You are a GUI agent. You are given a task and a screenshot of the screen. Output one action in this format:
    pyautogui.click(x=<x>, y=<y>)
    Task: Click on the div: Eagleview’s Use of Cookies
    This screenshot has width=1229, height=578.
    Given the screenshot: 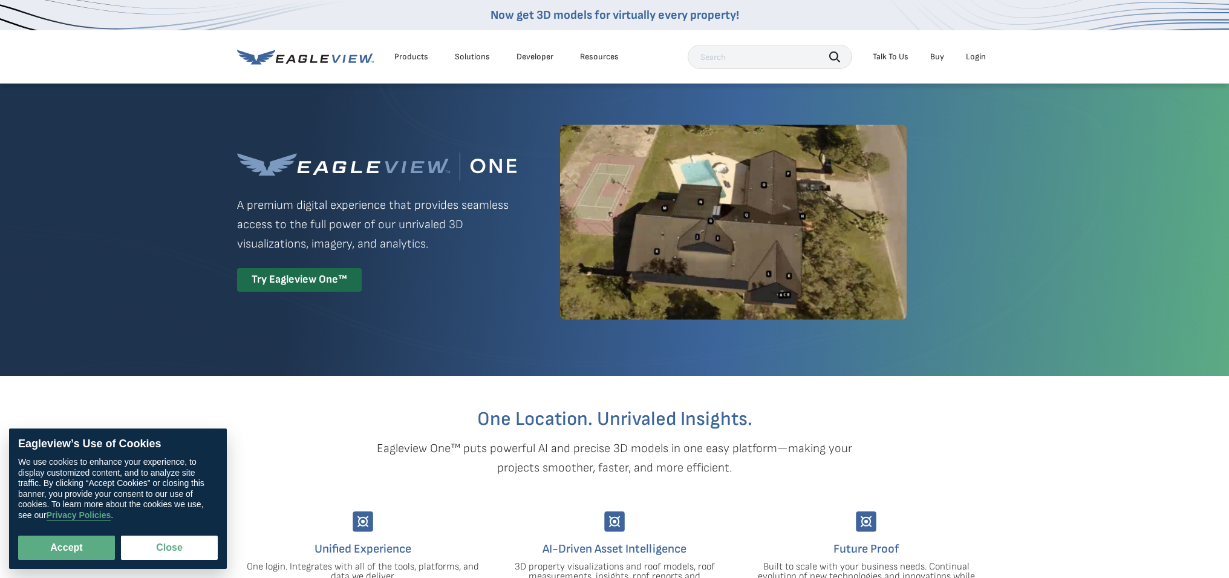 What is the action you would take?
    pyautogui.click(x=118, y=444)
    